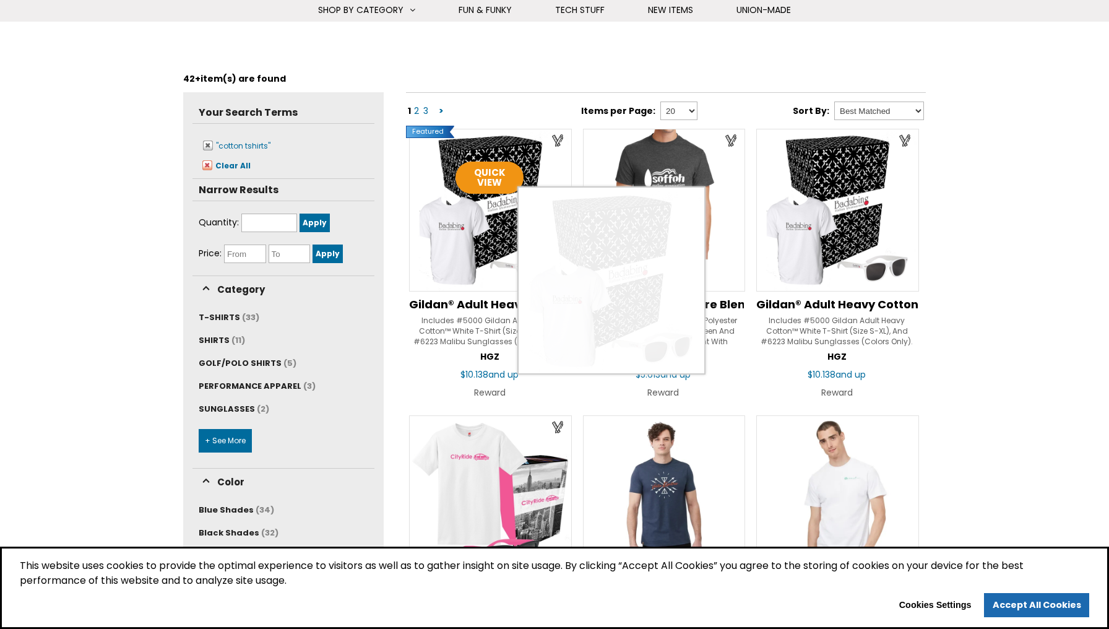 The height and width of the screenshot is (629, 1109). What do you see at coordinates (664, 497) in the screenshot?
I see `img: tentree TreeBlend Classic T-Shirt - Men's` at bounding box center [664, 497].